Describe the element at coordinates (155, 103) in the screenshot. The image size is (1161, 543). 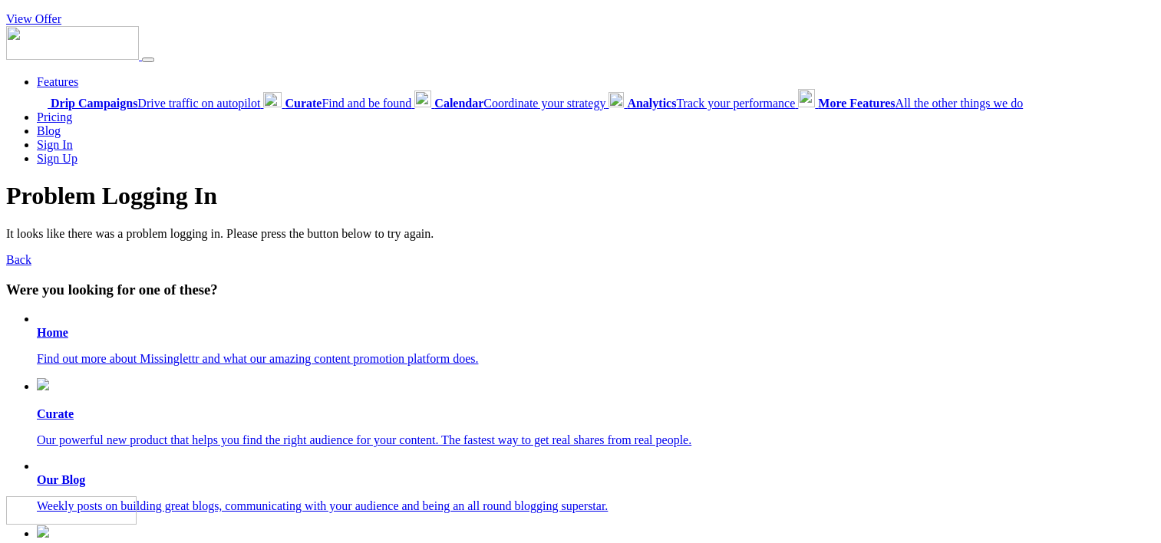
I see `span: Drive traffic on autopilot` at that location.